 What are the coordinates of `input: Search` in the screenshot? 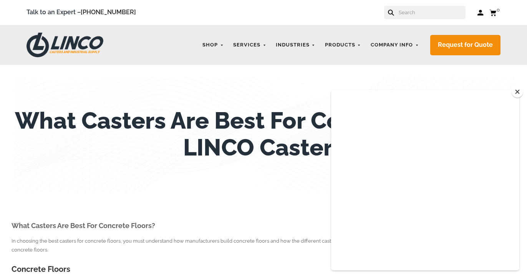 It's located at (432, 12).